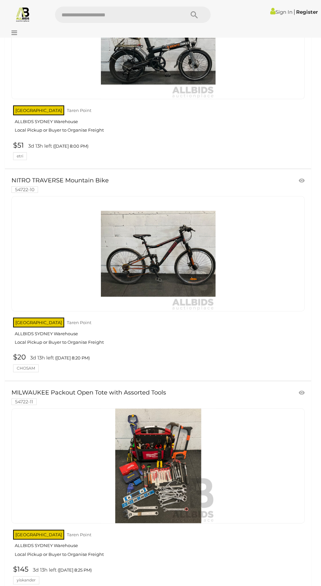 This screenshot has width=321, height=586. I want to click on a: NITRO TRAVERSE Mountain Bike, so click(158, 254).